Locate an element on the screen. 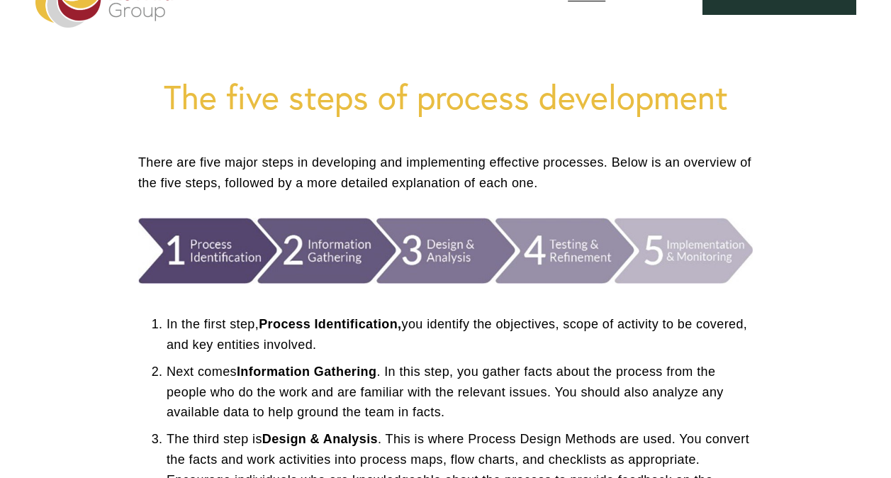 The width and height of the screenshot is (891, 478). p: There are five major steps in developing and implementing effective processes. Below is an overvi... is located at coordinates (445, 173).